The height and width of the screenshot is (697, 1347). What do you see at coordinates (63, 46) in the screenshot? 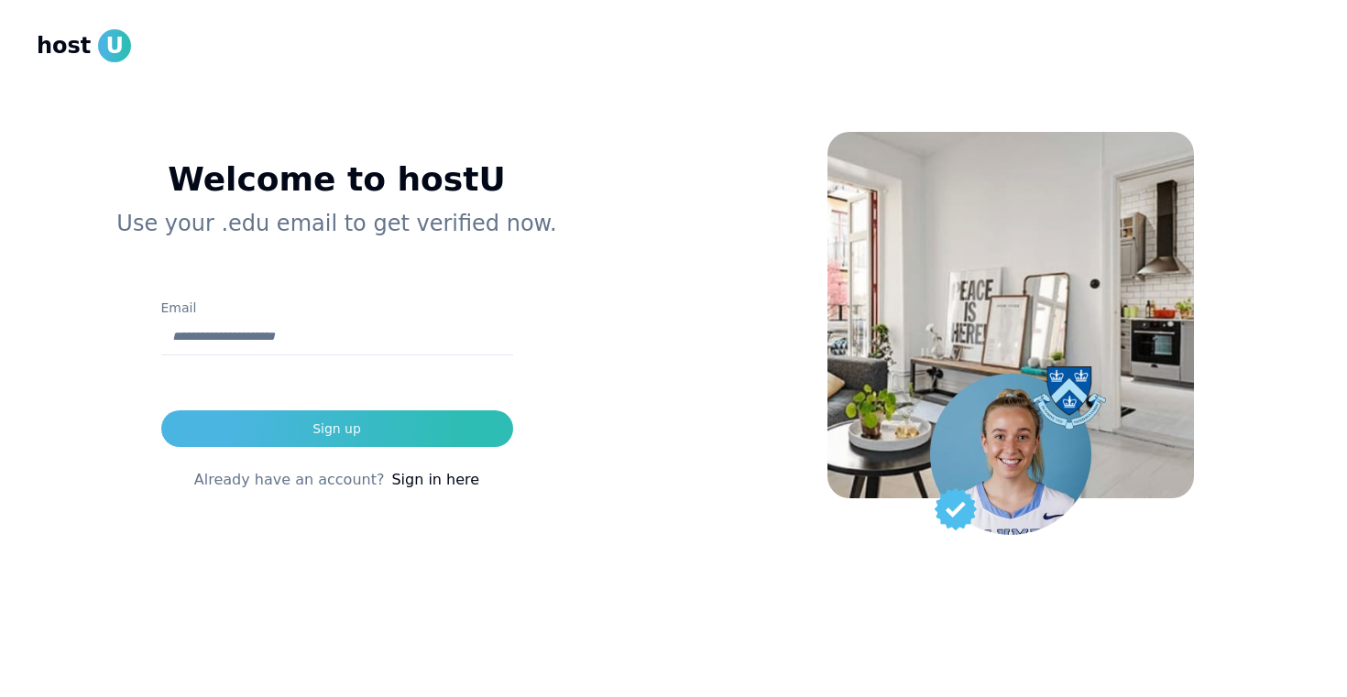
I see `span: host` at bounding box center [63, 46].